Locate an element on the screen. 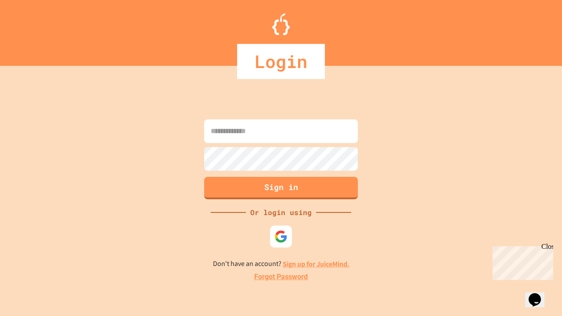  div: Chat with us now!Close is located at coordinates (32, 29).